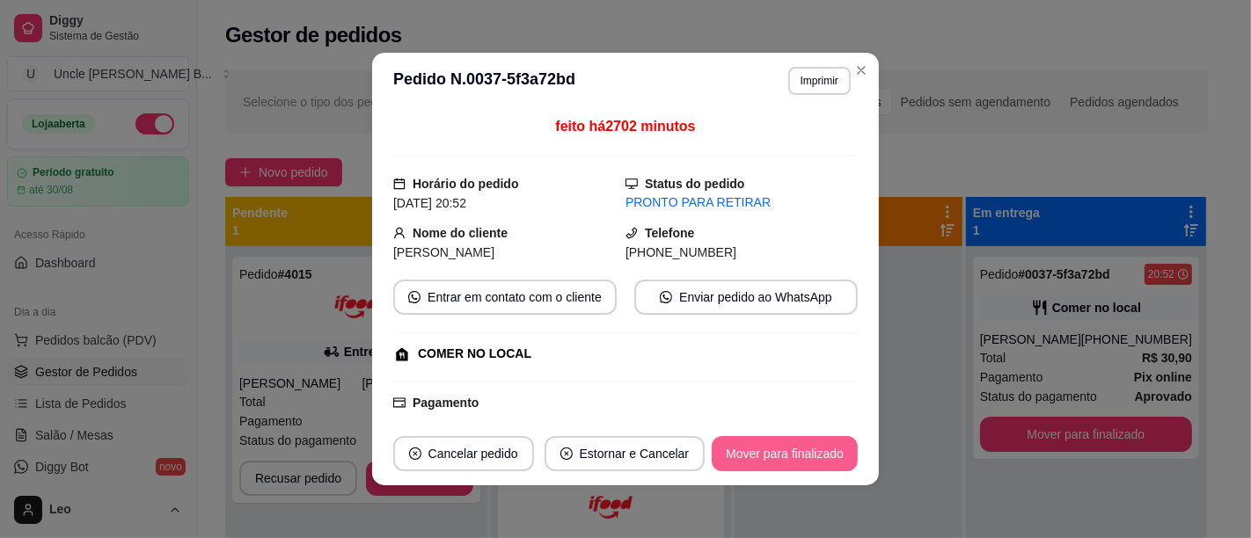  Describe the element at coordinates (746, 297) in the screenshot. I see `button: whats-appEnviar pedido ao WhatsApp` at that location.